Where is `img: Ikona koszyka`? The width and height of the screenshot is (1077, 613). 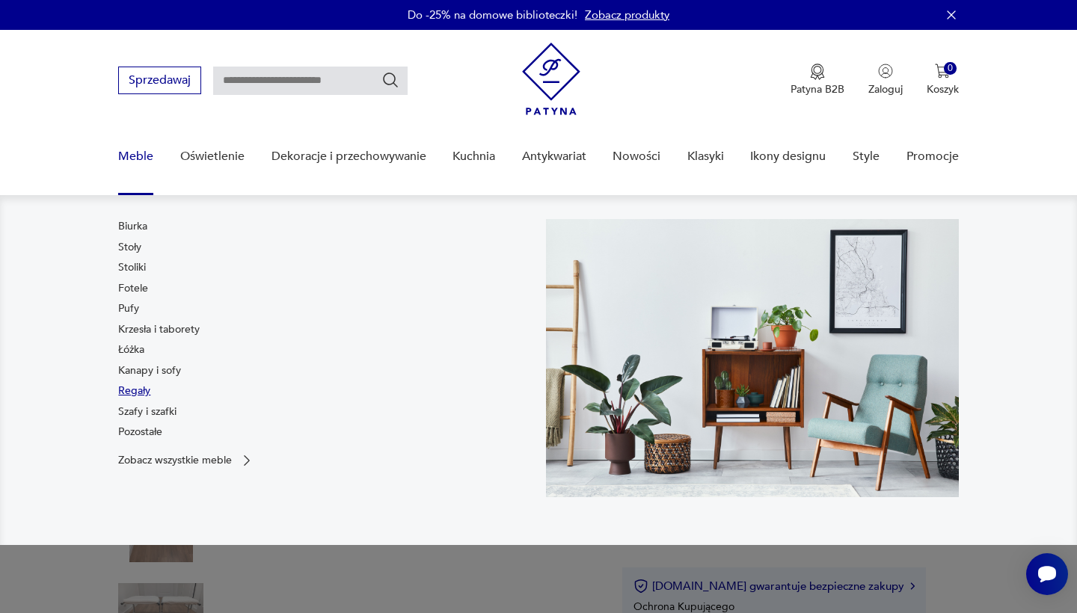 img: Ikona koszyka is located at coordinates (942, 71).